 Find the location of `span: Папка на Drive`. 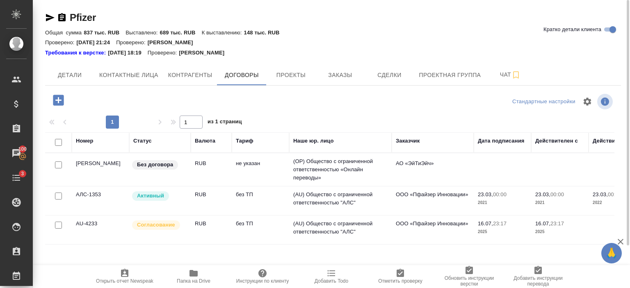

span: Папка на Drive is located at coordinates (194, 281).